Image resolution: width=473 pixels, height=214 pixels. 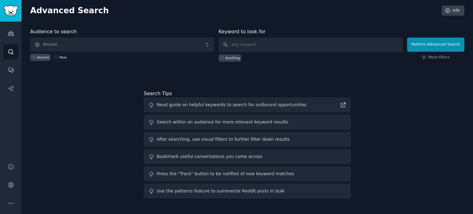 What do you see at coordinates (53, 31) in the screenshot?
I see `label: Audience to search` at bounding box center [53, 31].